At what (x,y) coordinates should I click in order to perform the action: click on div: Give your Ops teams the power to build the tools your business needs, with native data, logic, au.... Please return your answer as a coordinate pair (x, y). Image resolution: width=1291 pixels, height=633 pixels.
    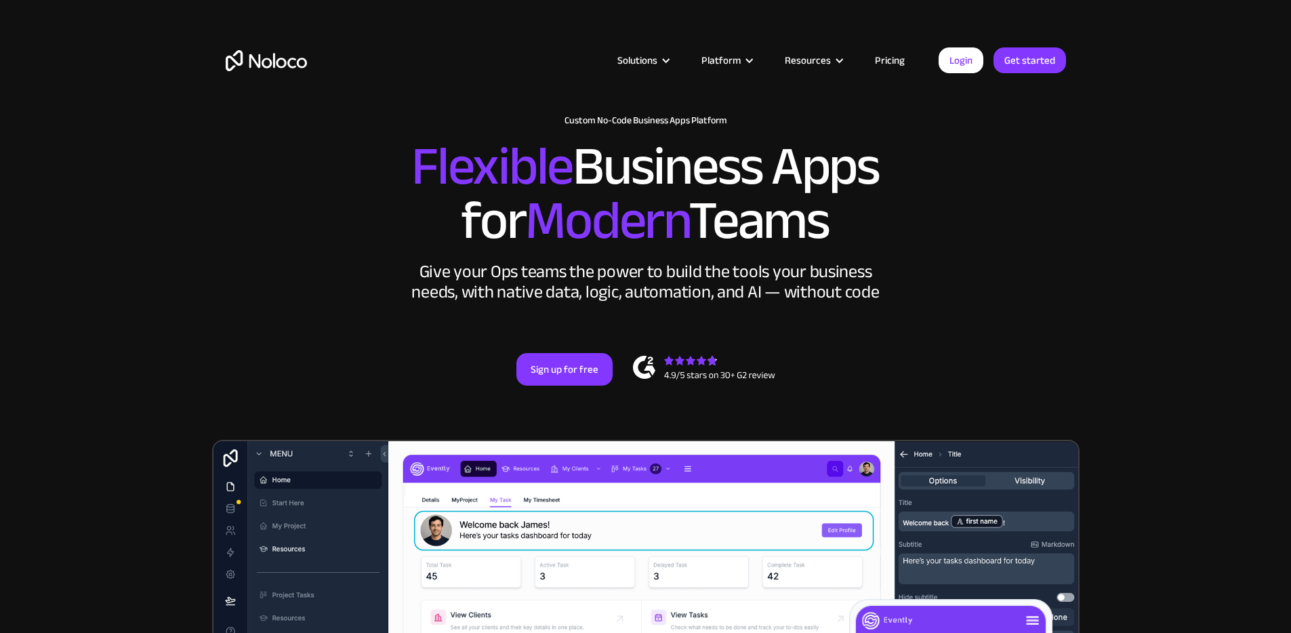
    Looking at the image, I should click on (646, 282).